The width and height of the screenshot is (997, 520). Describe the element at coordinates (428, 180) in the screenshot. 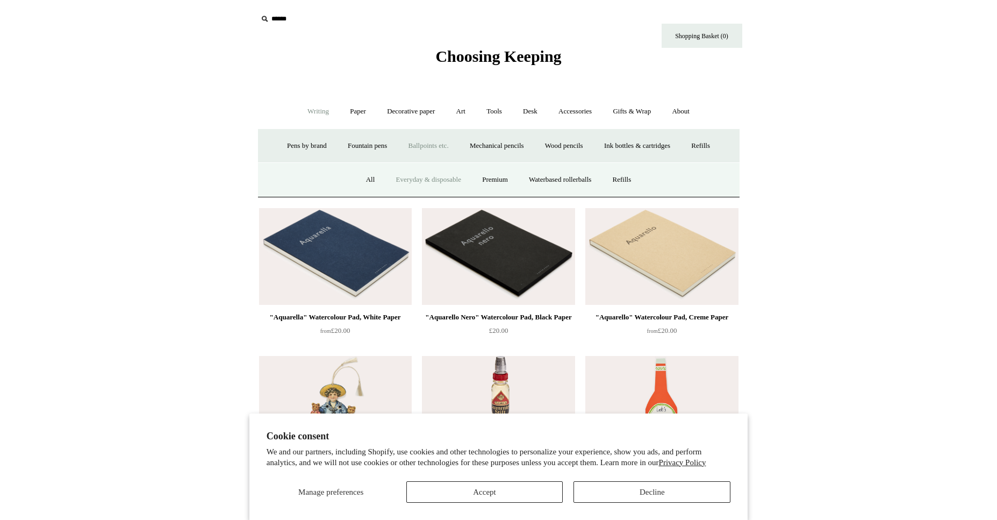

I see `a: Everyday & disposable` at that location.